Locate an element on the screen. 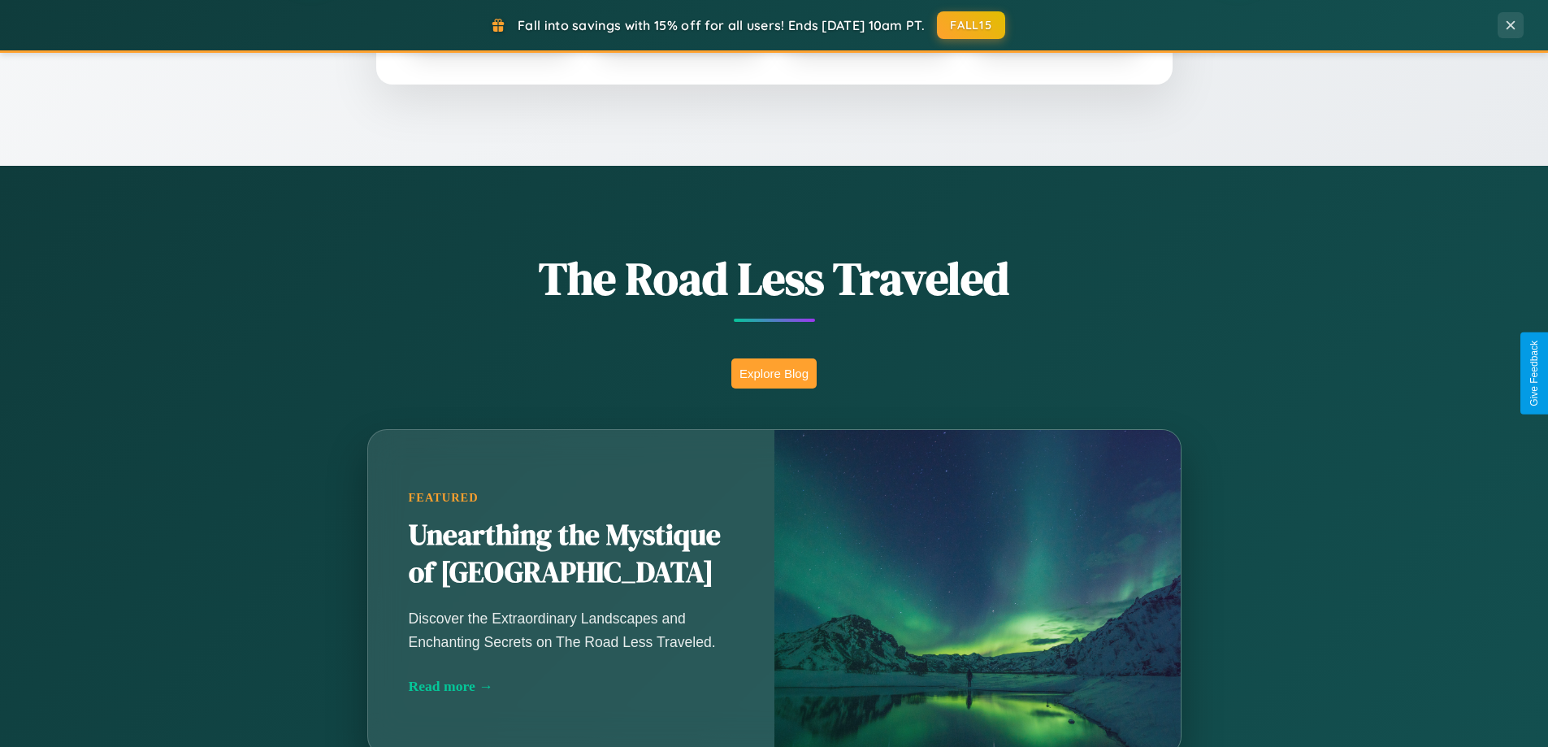 This screenshot has height=747, width=1548. div: Read more → is located at coordinates (571, 686).